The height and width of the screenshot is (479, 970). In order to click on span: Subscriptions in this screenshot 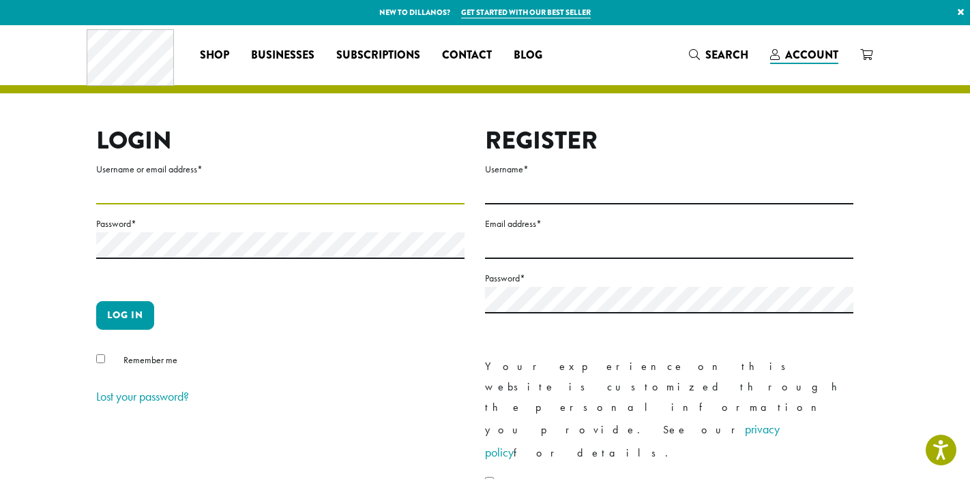, I will do `click(378, 55)`.